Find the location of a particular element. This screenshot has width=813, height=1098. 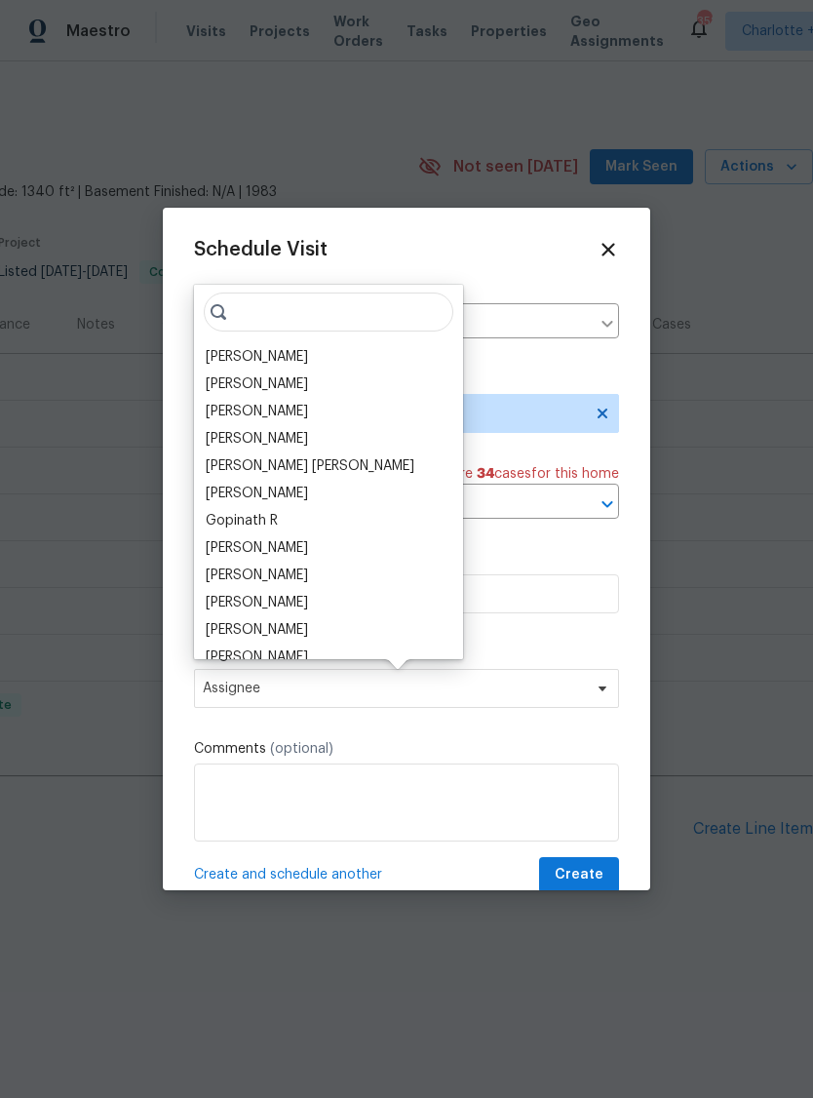

button: Create is located at coordinates (579, 874).